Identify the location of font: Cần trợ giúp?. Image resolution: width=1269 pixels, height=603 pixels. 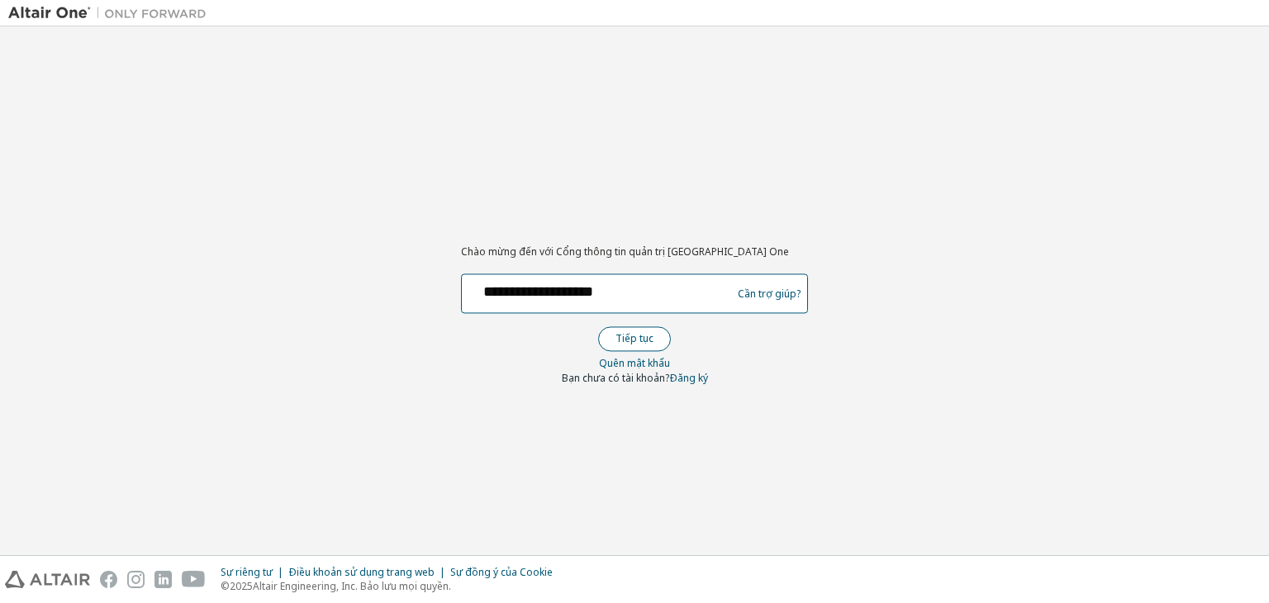
(769, 293).